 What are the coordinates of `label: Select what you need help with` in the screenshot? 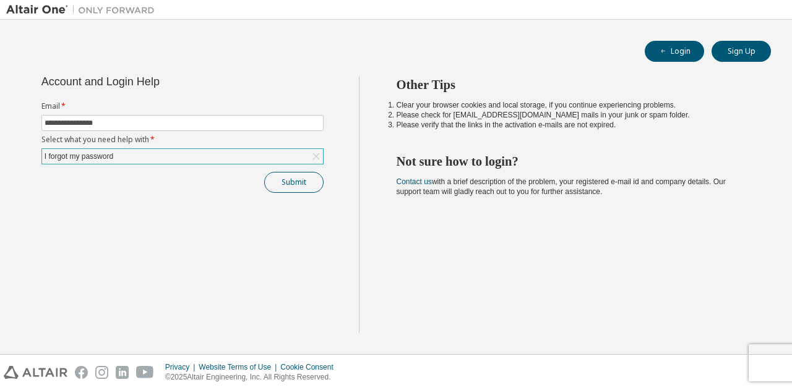 It's located at (182, 140).